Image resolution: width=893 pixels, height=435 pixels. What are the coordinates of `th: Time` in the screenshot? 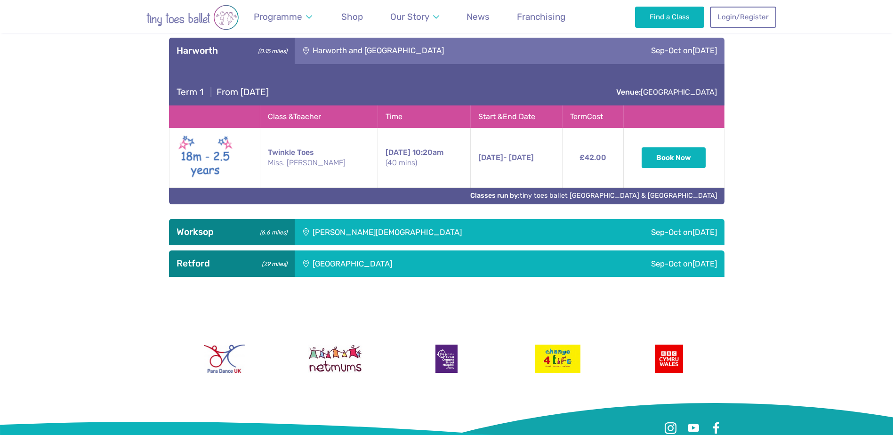 It's located at (424, 116).